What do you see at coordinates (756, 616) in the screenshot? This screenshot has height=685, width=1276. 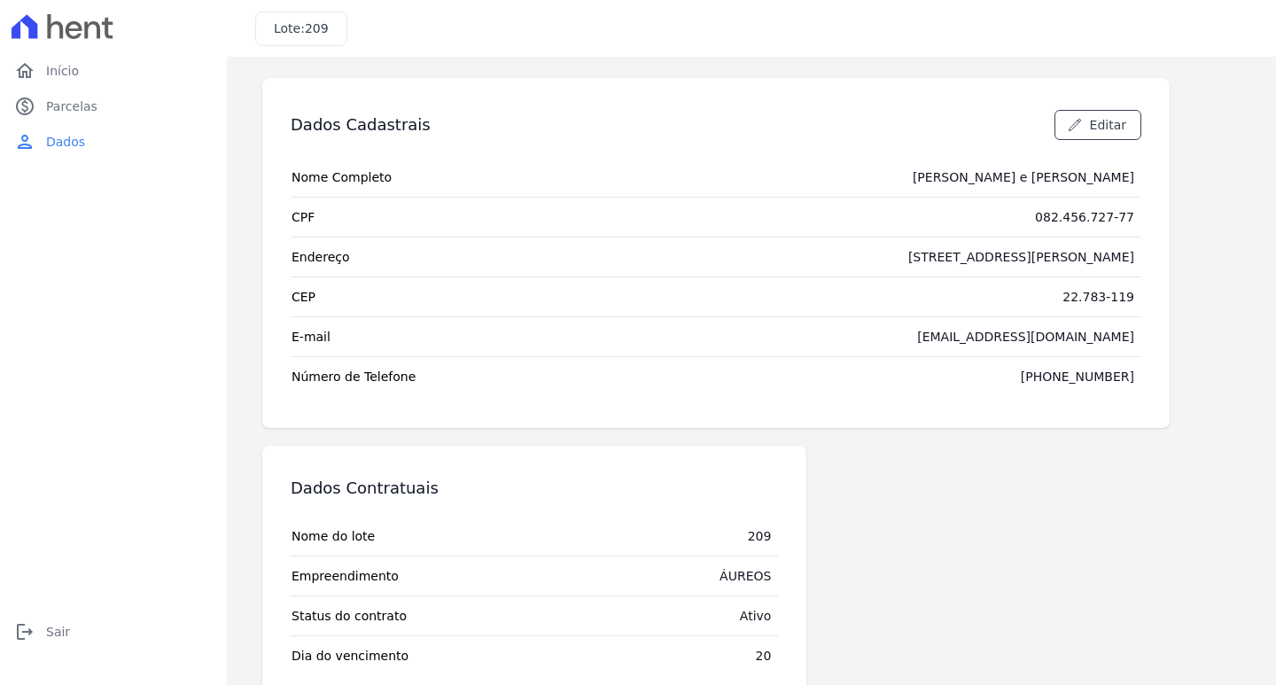 I see `div: Ativo` at bounding box center [756, 616].